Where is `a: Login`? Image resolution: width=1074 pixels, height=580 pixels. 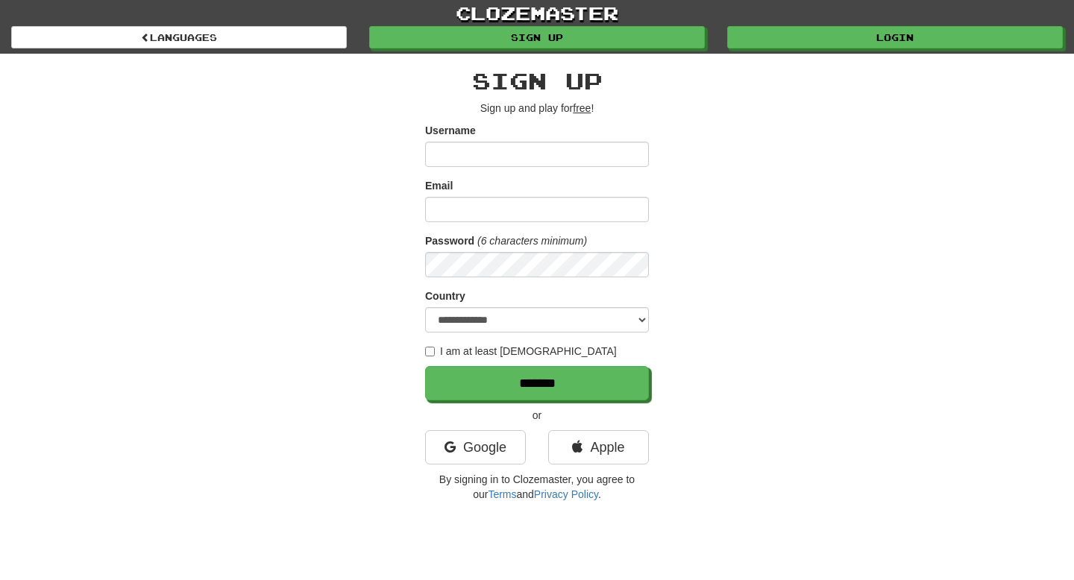 a: Login is located at coordinates (895, 37).